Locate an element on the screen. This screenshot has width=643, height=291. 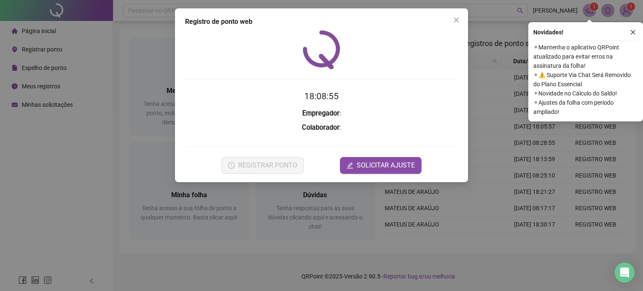
div: Registro de ponto web is located at coordinates (322, 22).